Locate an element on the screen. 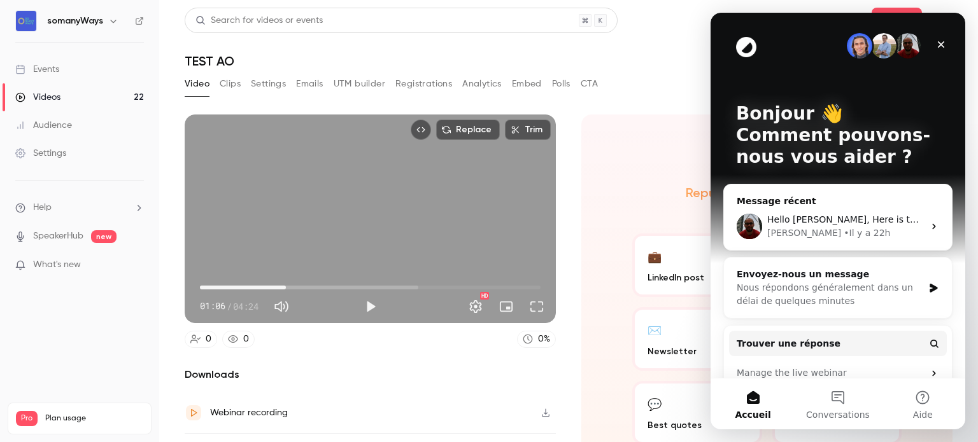 The width and height of the screenshot is (978, 442). span: 04:24 is located at coordinates (246, 306).